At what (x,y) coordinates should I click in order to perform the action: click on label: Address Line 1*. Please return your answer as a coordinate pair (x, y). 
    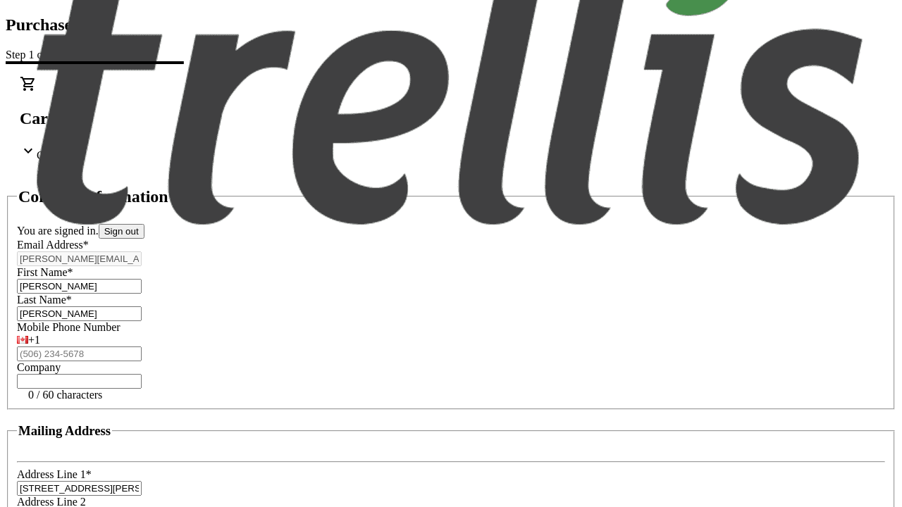
    Looking at the image, I should click on (54, 474).